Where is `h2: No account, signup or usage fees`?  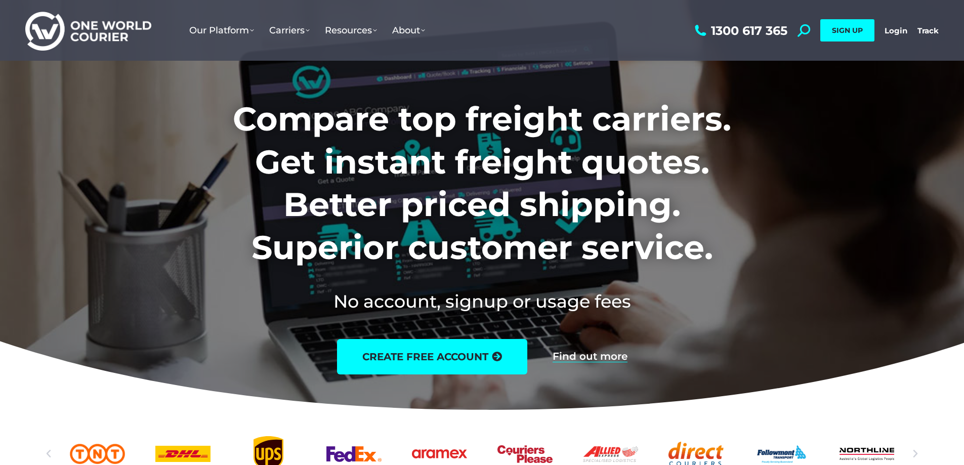
h2: No account, signup or usage fees is located at coordinates (482, 301).